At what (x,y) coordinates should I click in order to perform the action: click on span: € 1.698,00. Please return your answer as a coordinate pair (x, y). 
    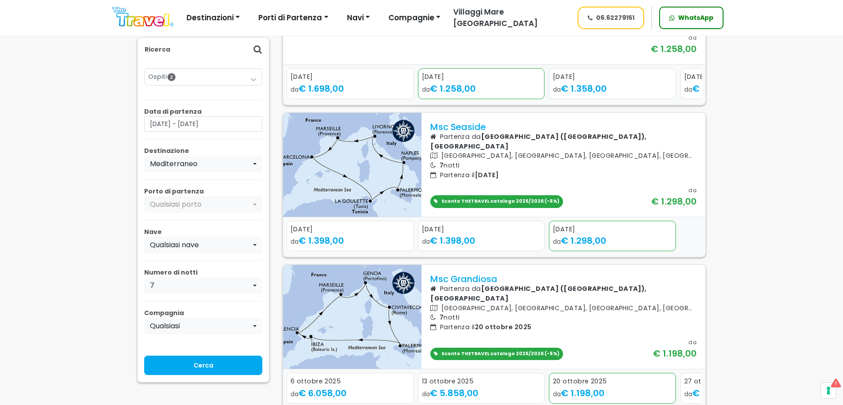
    Looking at the image, I should click on (321, 89).